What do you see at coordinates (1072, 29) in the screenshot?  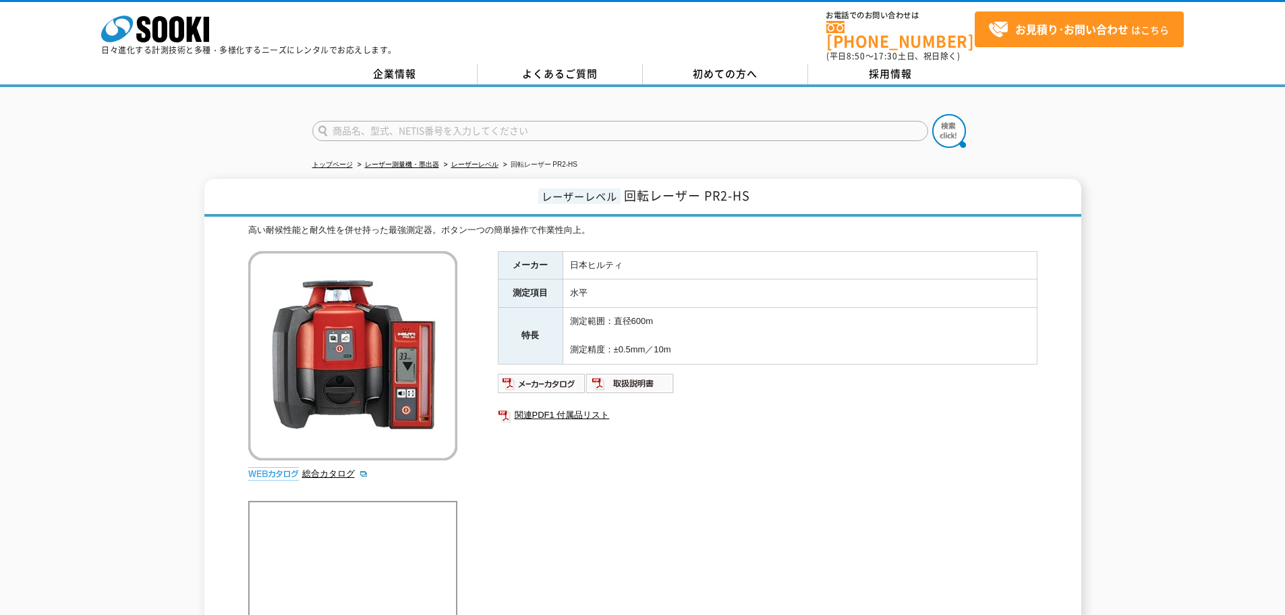 I see `strong: お見積り･お問い合わせ` at bounding box center [1072, 29].